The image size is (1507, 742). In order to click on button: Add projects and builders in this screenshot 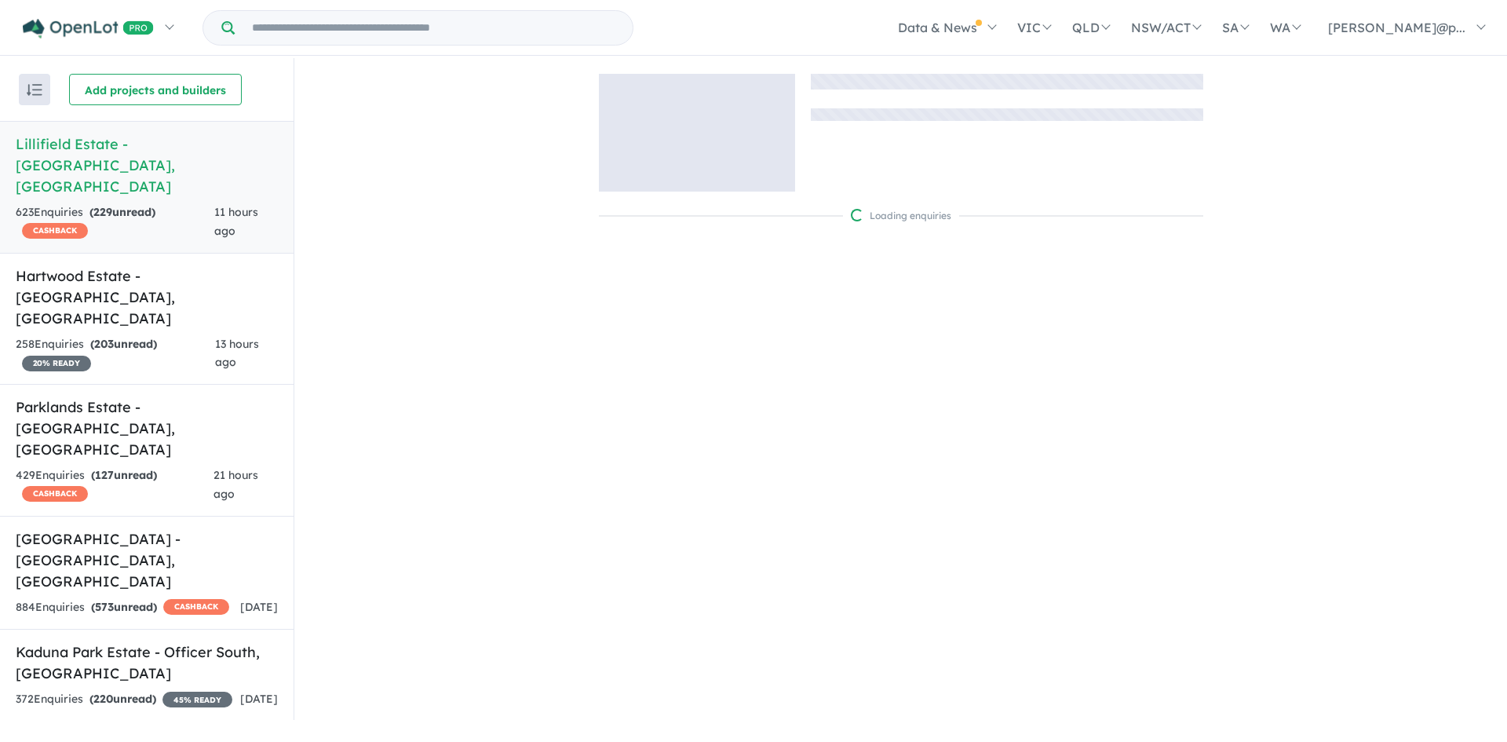, I will do `click(155, 89)`.